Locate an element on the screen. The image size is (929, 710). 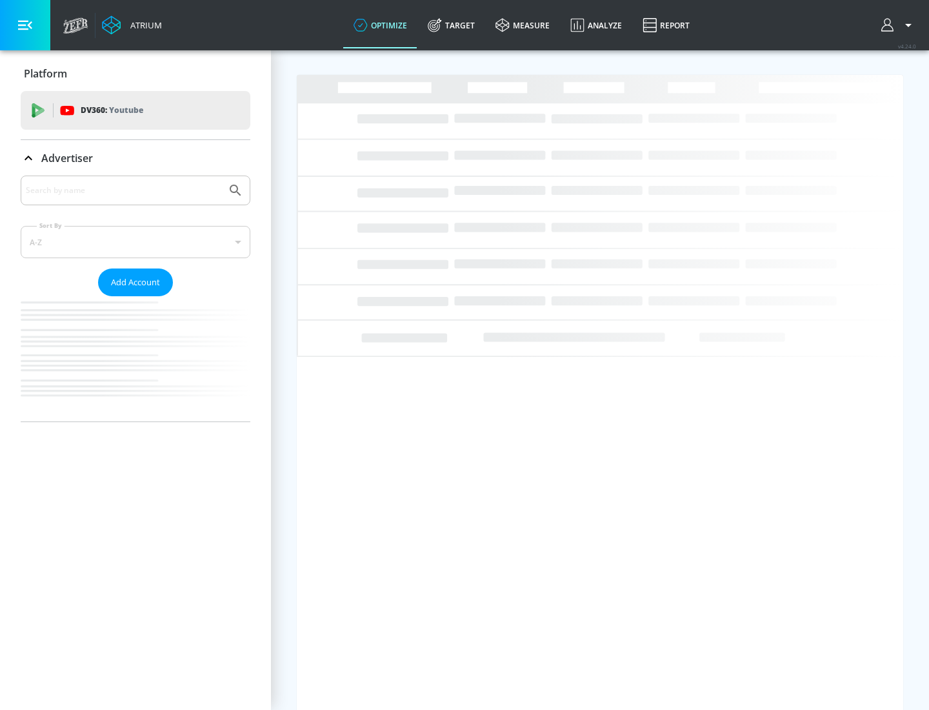
a: Atrium is located at coordinates (132, 25).